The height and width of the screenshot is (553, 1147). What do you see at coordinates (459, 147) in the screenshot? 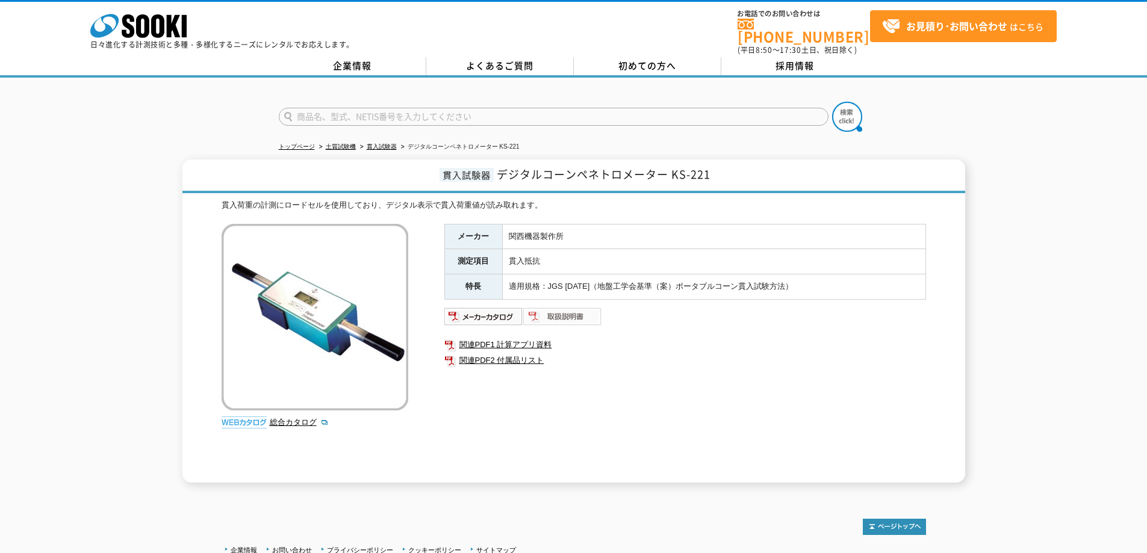
I see `li: デジタルコーンペネトロメーター KS-221` at bounding box center [459, 147].